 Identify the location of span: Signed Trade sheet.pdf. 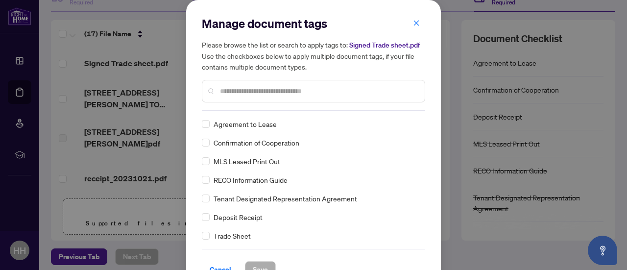
(385, 45).